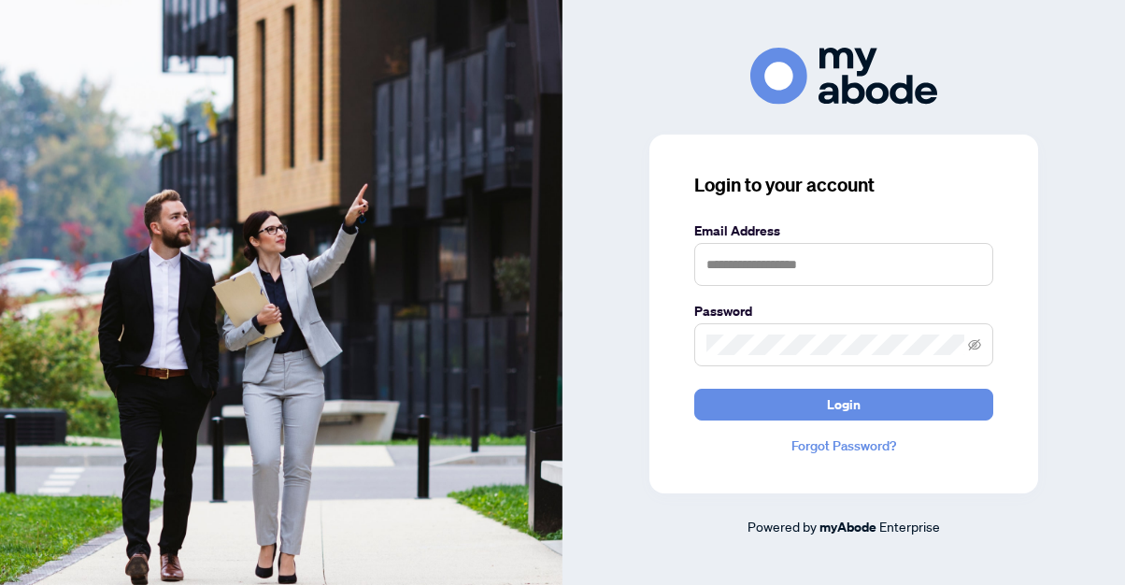  What do you see at coordinates (844, 446) in the screenshot?
I see `a: Forgot Password?` at bounding box center [844, 446].